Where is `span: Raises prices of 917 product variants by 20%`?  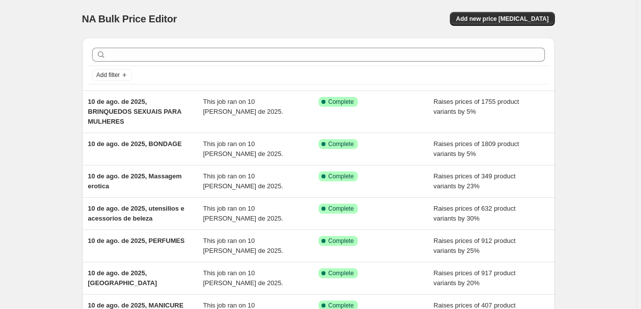 span: Raises prices of 917 product variants by 20% is located at coordinates (474, 278).